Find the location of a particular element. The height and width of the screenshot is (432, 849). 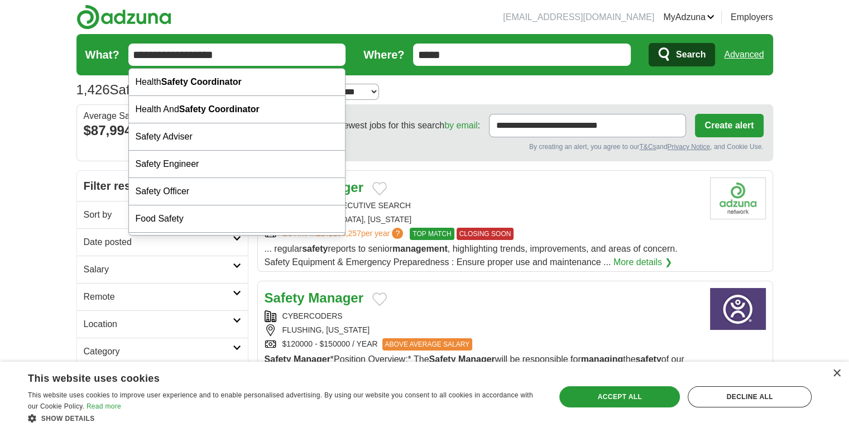

h2: Category is located at coordinates (158, 352).